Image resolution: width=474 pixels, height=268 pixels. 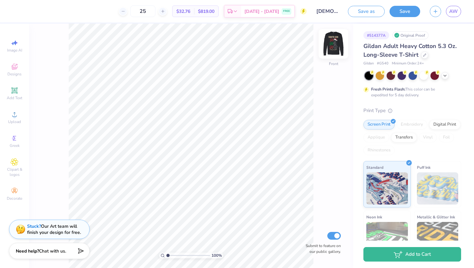 I want to click on span: 100 %, so click(x=217, y=256).